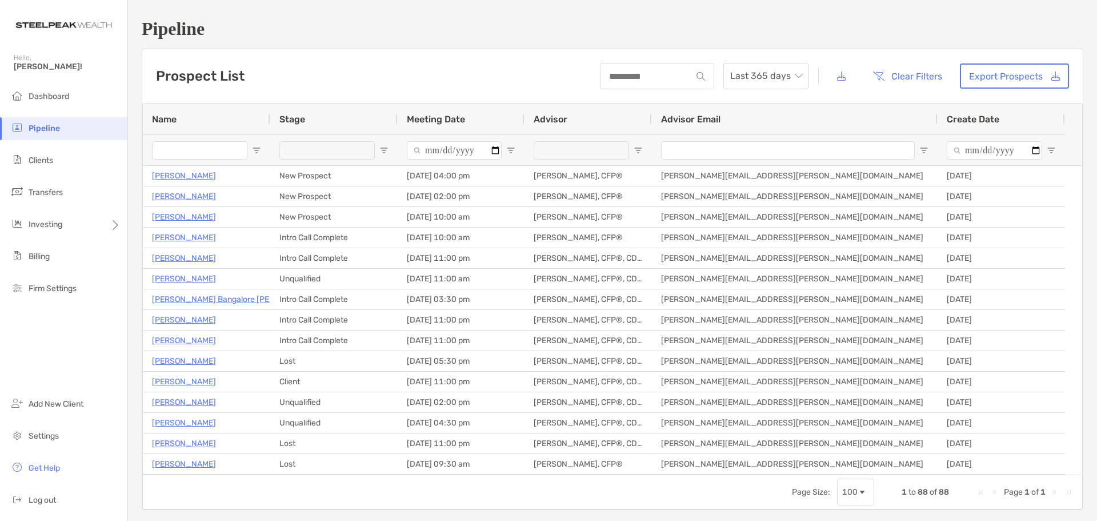  What do you see at coordinates (613, 29) in the screenshot?
I see `h1: Pipeline` at bounding box center [613, 29].